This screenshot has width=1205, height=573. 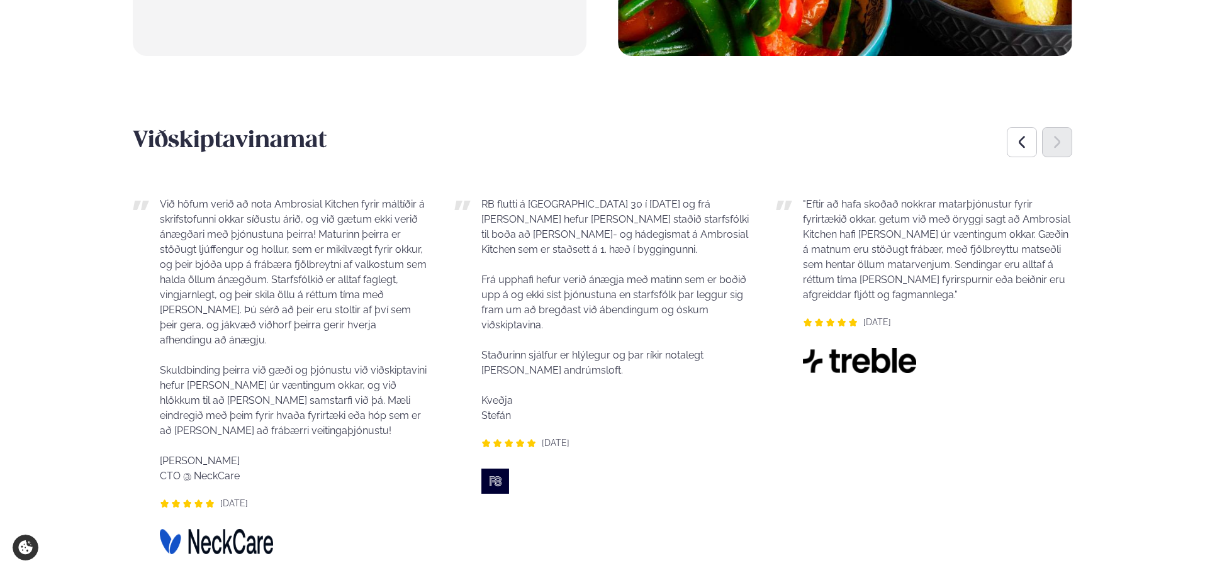 What do you see at coordinates (25, 547) in the screenshot?
I see `a: Cookie settings` at bounding box center [25, 547].